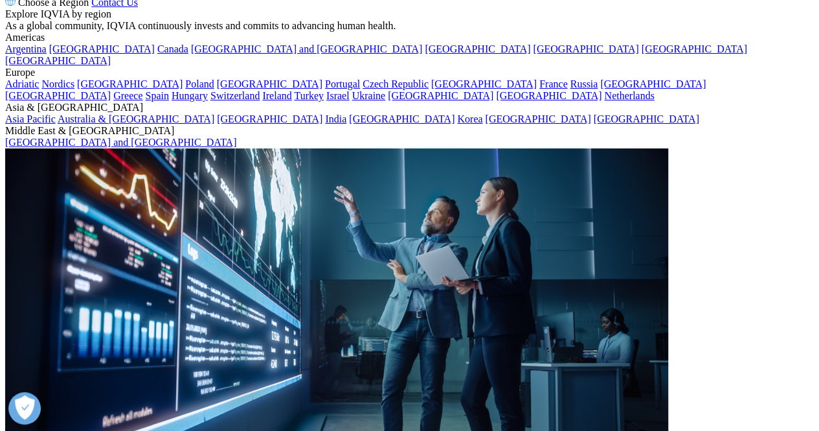 This screenshot has width=819, height=431. I want to click on a: Spain, so click(157, 95).